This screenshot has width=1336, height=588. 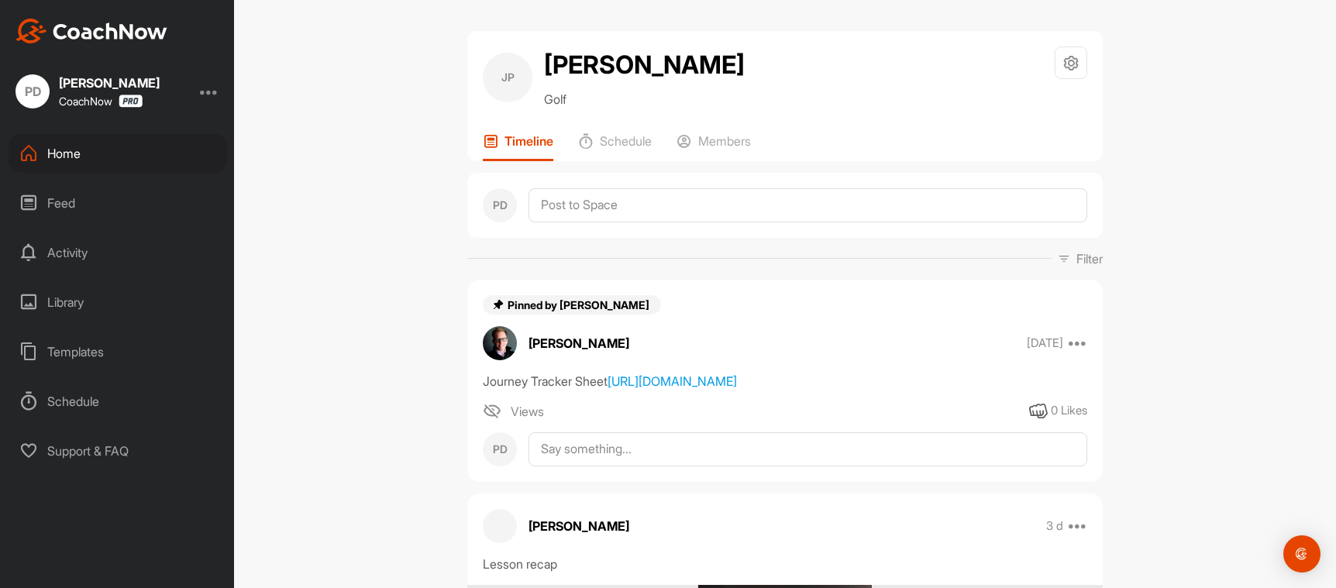 What do you see at coordinates (1302, 554) in the screenshot?
I see `div: Open Intercom Messenger` at bounding box center [1302, 554].